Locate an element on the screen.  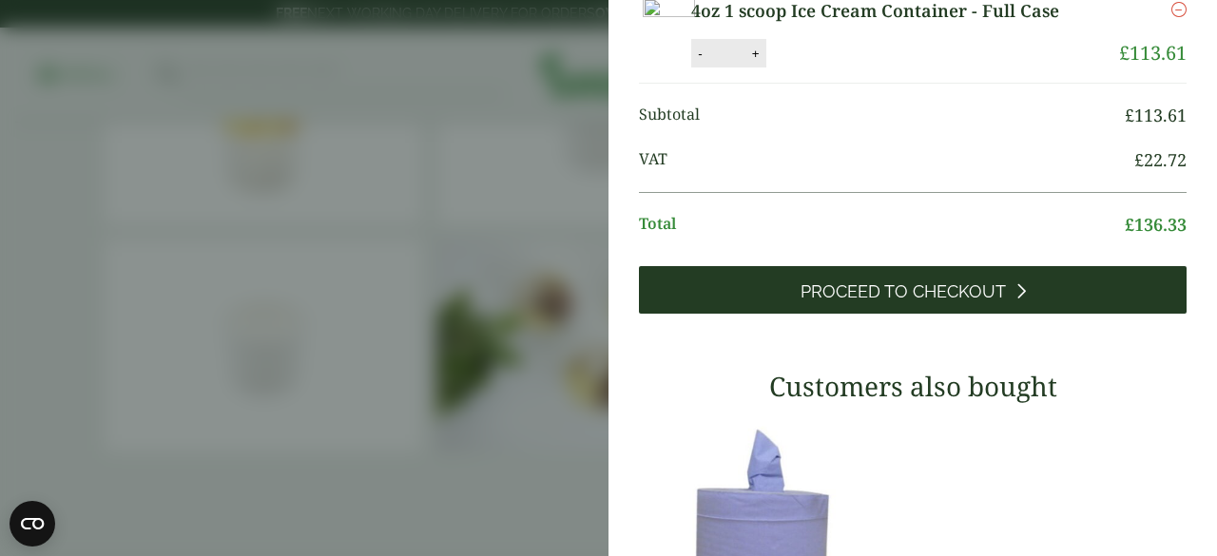
span: Proceed to Checkout is located at coordinates (903, 292).